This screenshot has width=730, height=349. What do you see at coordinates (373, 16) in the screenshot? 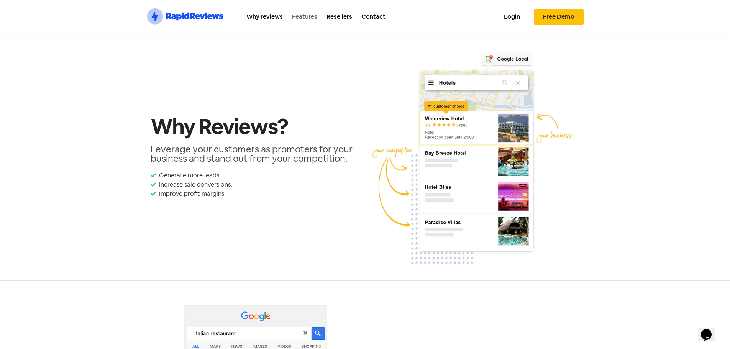
I see `a: Contact` at bounding box center [373, 16].